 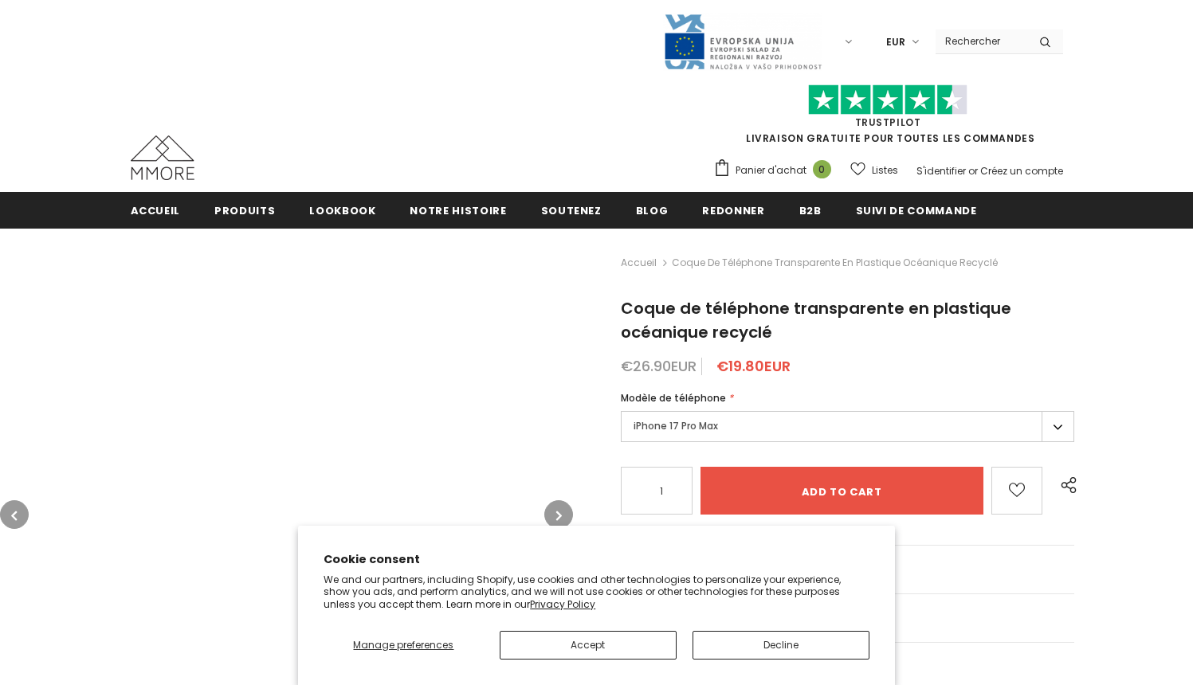 What do you see at coordinates (917, 210) in the screenshot?
I see `span: Suivi de commande` at bounding box center [917, 210].